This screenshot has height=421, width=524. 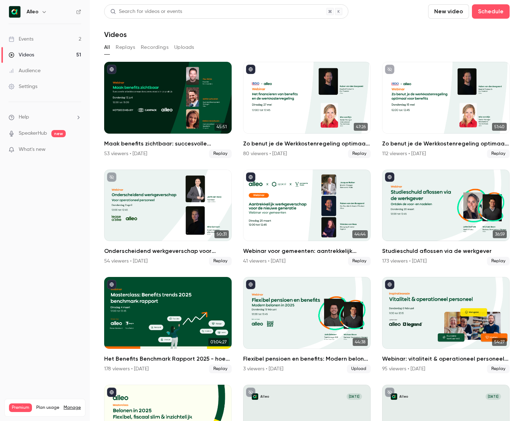 What do you see at coordinates (23, 87) in the screenshot?
I see `div: Settings` at bounding box center [23, 87].